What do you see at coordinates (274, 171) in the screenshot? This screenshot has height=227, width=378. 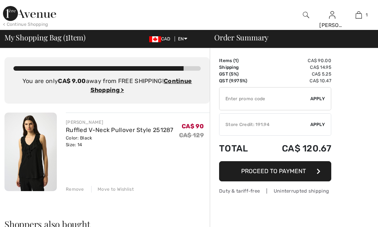 I see `span: Proceed to Payment` at bounding box center [274, 171].